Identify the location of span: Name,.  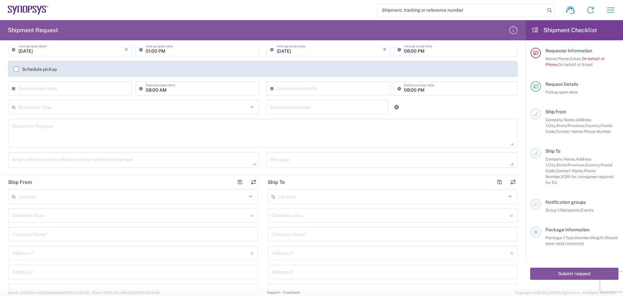
(552, 58).